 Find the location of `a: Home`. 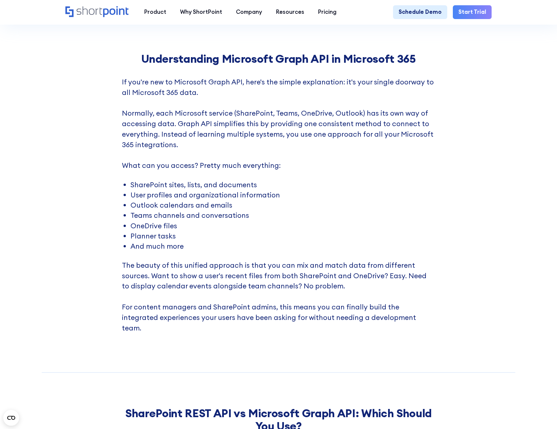

a: Home is located at coordinates (98, 12).